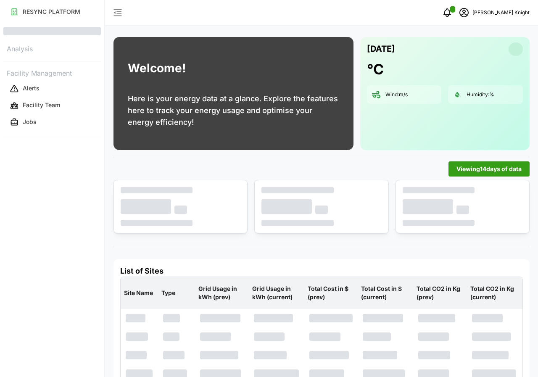  I want to click on p: Type, so click(176, 293).